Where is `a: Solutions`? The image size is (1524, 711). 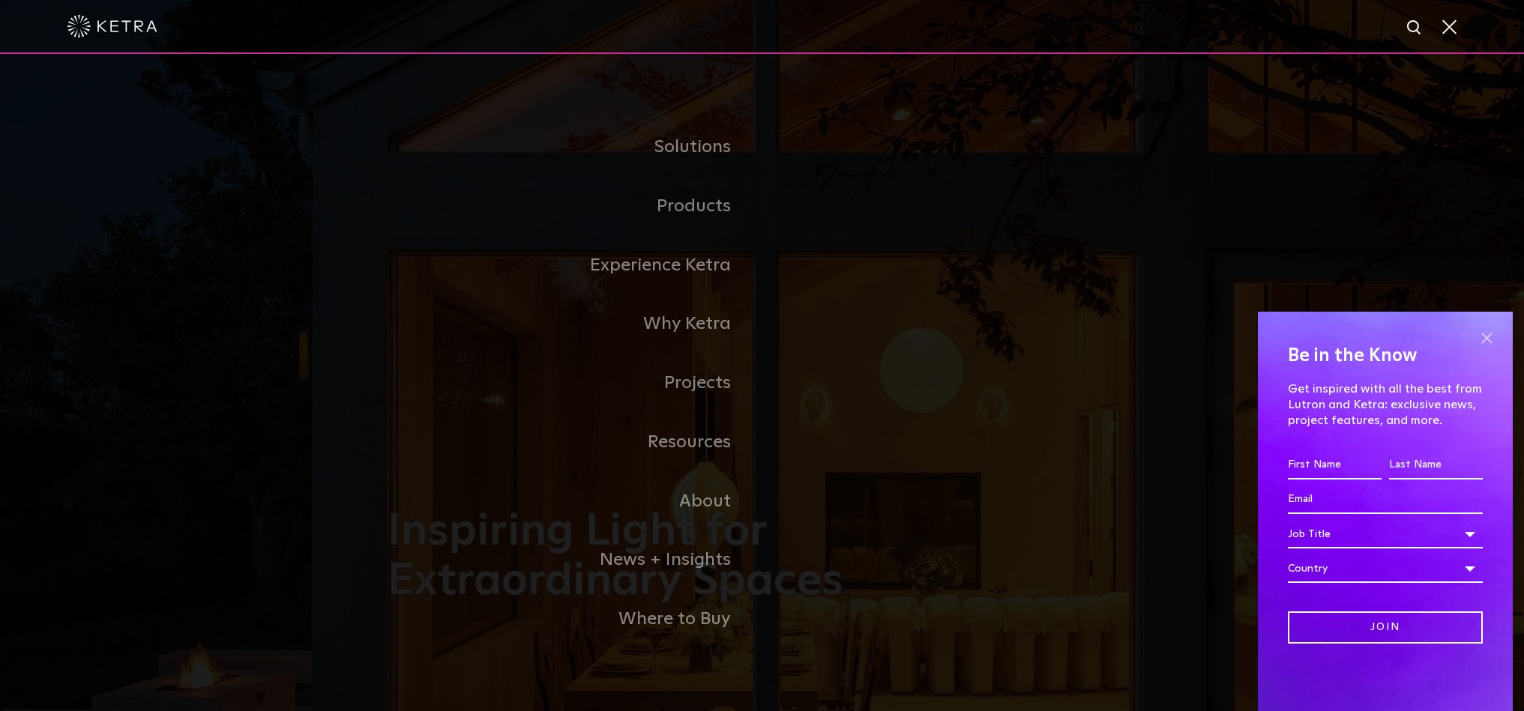 a: Solutions is located at coordinates (575, 147).